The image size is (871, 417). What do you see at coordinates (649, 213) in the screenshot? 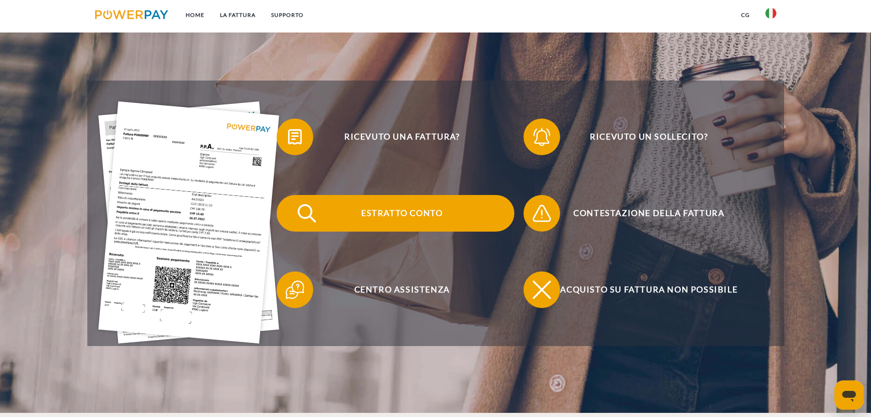
I see `span: Contestazione della fattura` at bounding box center [649, 213].